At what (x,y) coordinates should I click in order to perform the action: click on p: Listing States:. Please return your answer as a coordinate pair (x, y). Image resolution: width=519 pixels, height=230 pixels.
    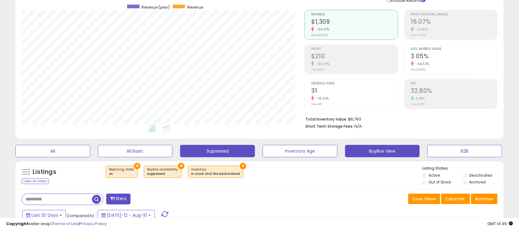
    Looking at the image, I should click on (463, 168).